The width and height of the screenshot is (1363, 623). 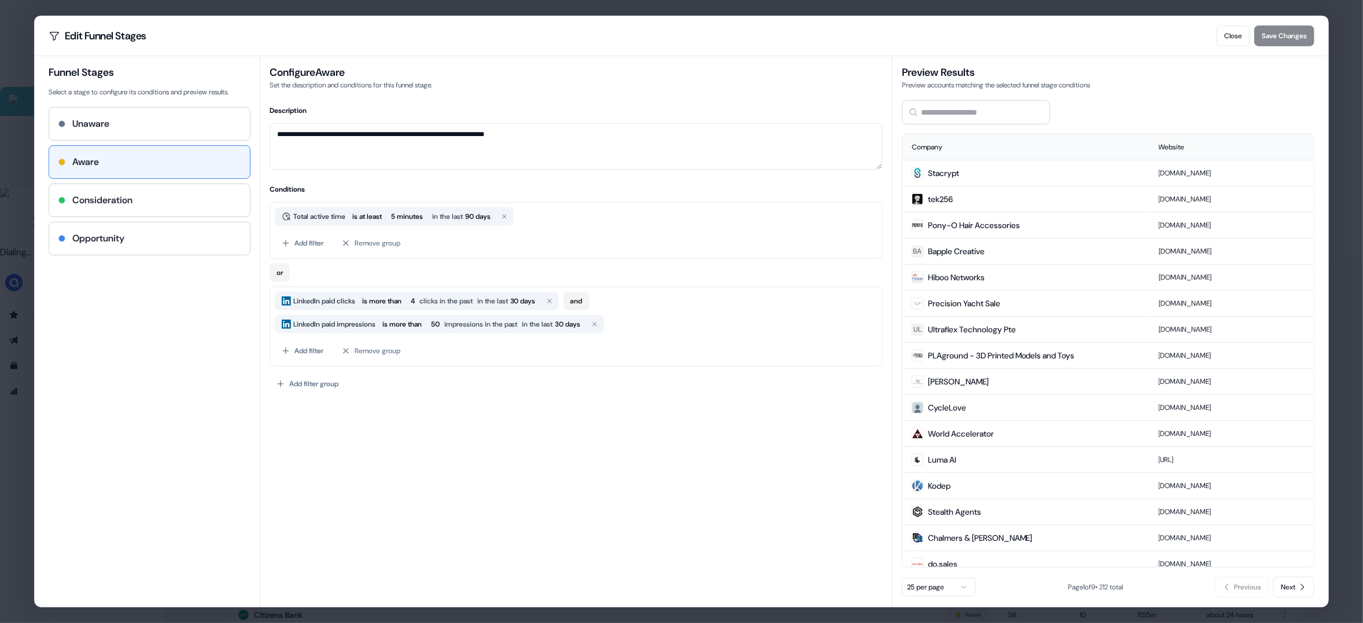 I want to click on div: Website, so click(x=1232, y=147).